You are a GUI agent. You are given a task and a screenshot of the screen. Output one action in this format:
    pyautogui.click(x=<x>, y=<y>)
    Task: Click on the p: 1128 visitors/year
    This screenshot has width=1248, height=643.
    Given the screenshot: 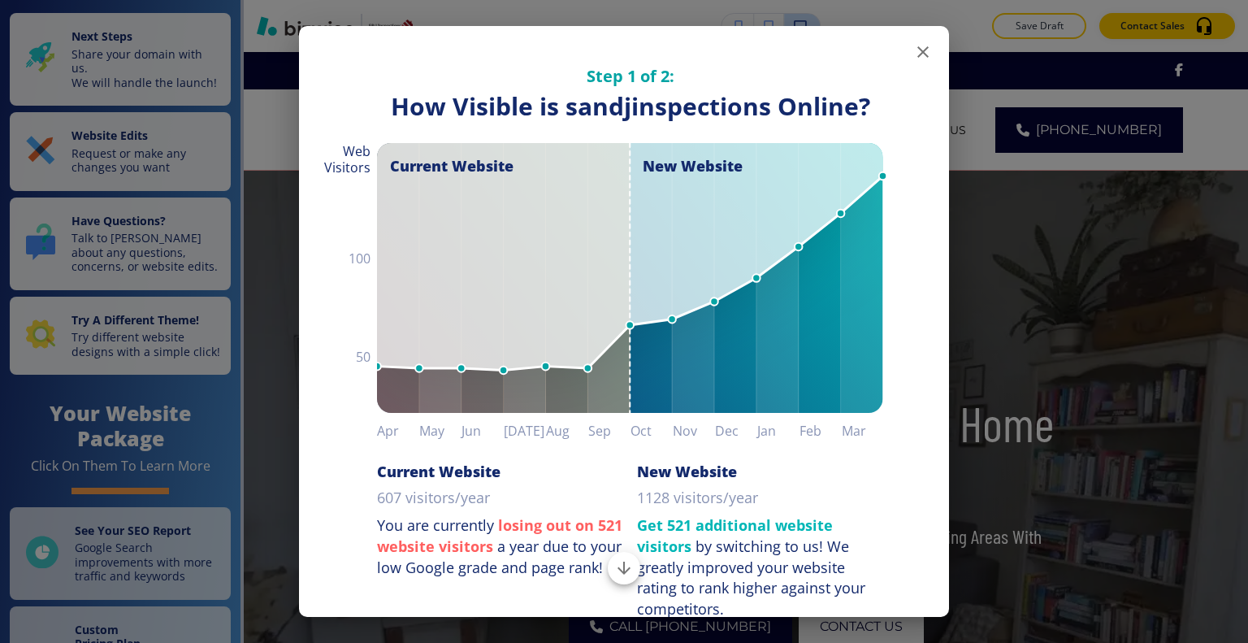 What is the action you would take?
    pyautogui.click(x=697, y=498)
    